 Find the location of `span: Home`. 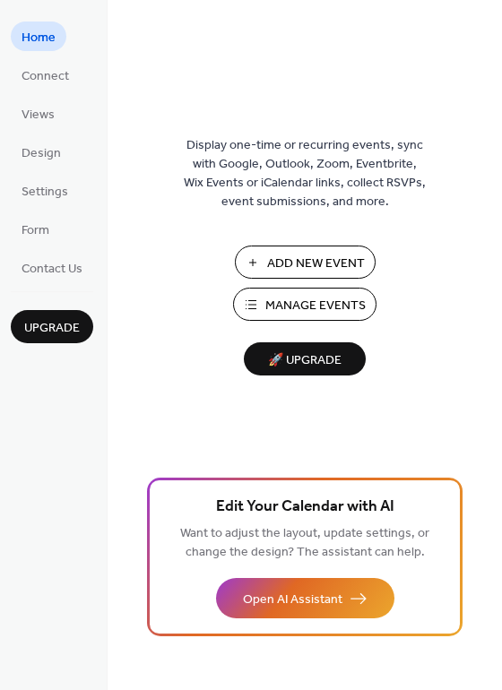

span: Home is located at coordinates (39, 38).